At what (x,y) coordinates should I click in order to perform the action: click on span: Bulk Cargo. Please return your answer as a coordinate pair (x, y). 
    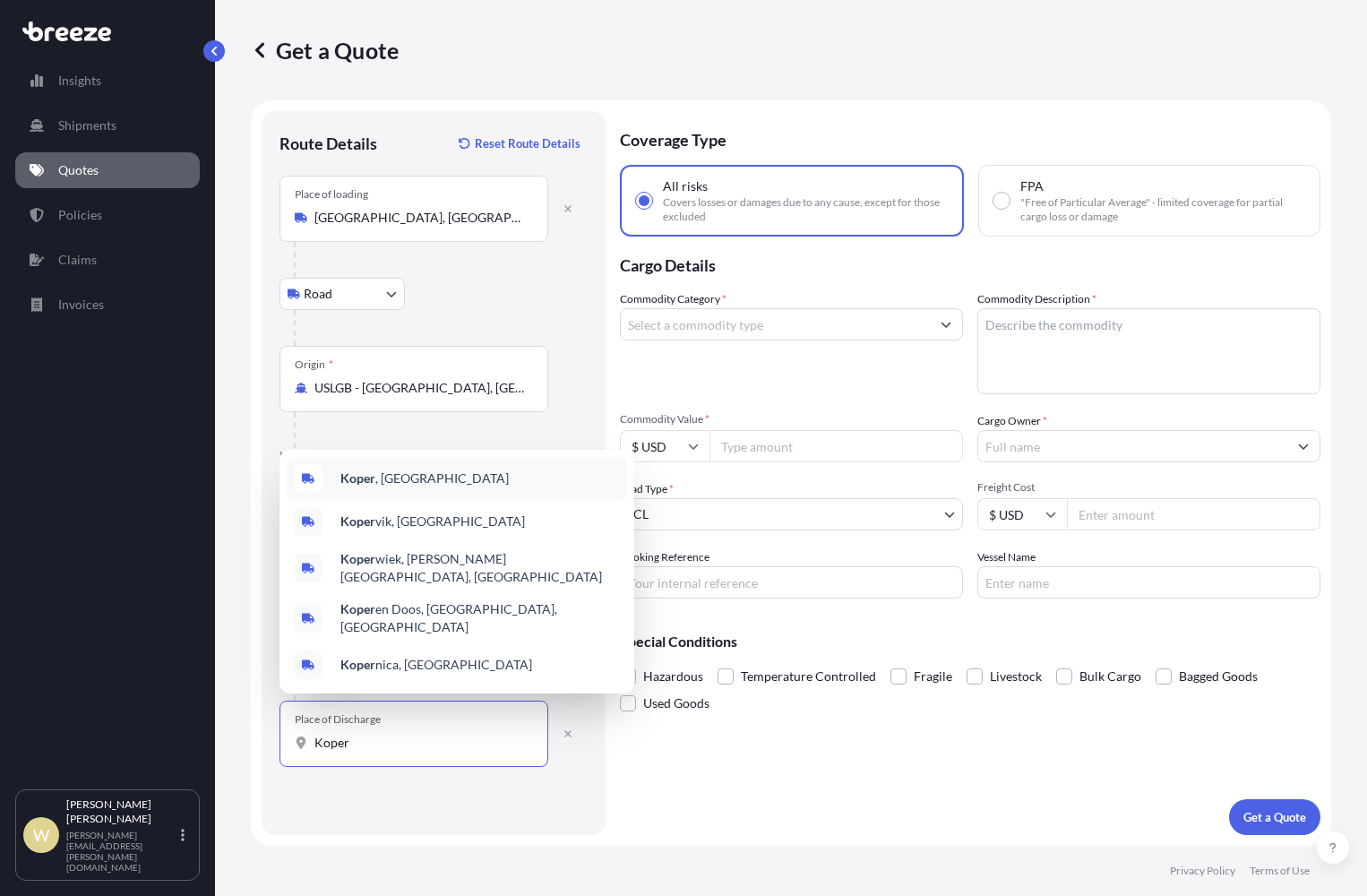
    Looking at the image, I should click on (1110, 676).